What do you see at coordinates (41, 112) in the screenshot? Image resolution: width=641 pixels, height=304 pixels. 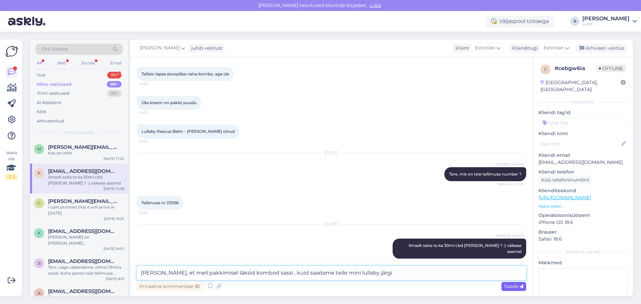 I see `div: Kõik` at bounding box center [41, 112].